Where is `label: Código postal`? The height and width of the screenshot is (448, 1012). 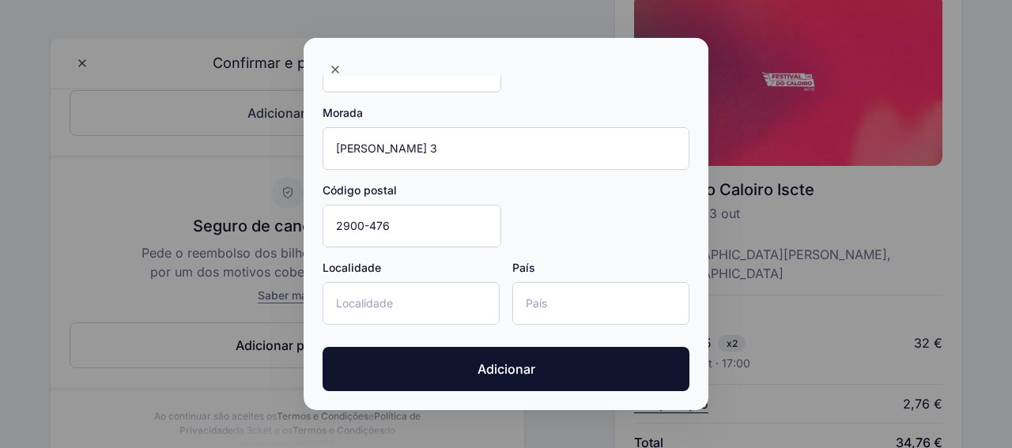
label: Código postal is located at coordinates (360, 190).